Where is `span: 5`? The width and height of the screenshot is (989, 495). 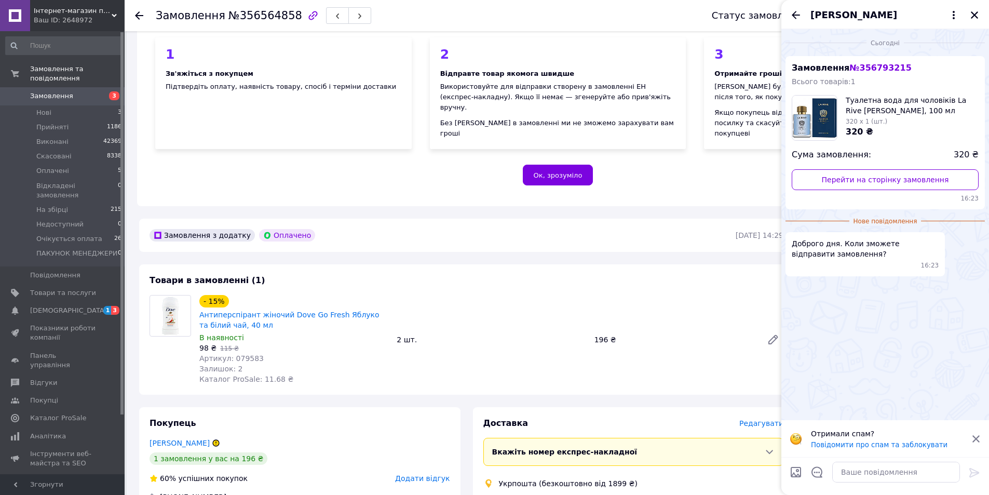
span: 5 is located at coordinates (119, 171).